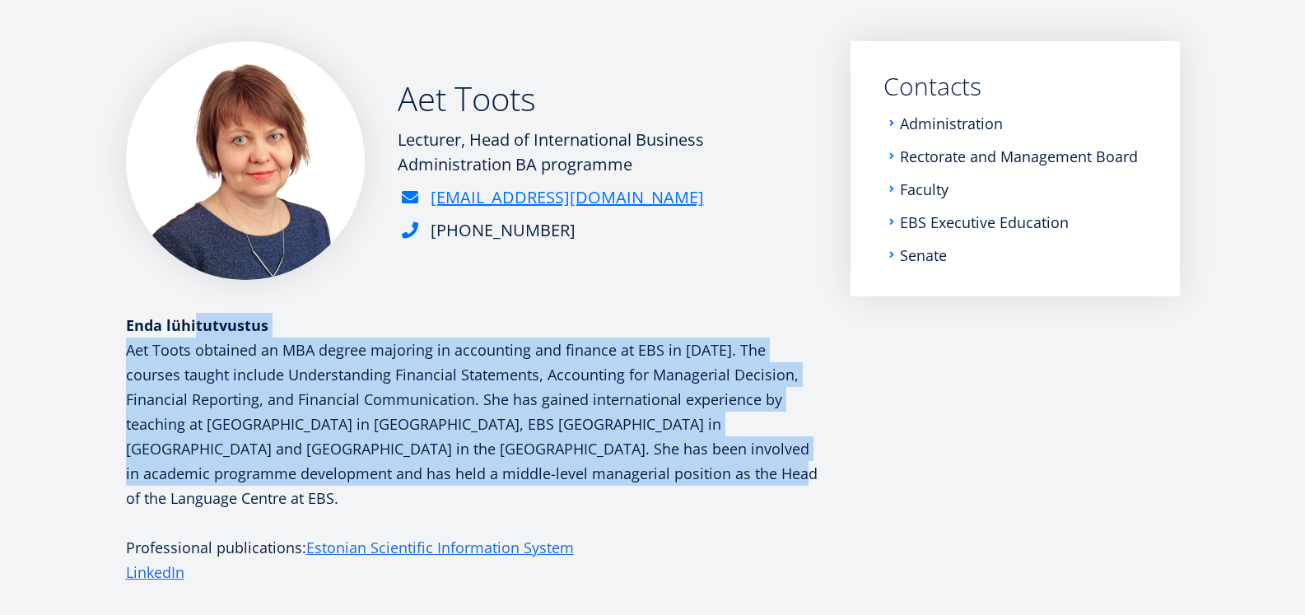 This screenshot has width=1305, height=615. Describe the element at coordinates (245, 161) in the screenshot. I see `img: aet toots` at that location.